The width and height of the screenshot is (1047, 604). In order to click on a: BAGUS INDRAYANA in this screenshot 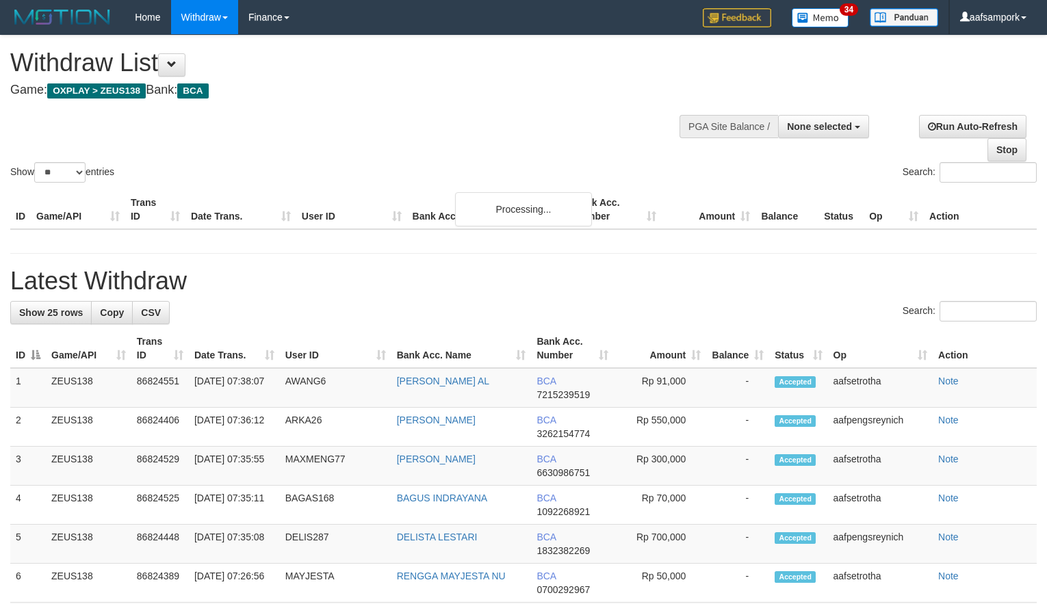, I will do `click(442, 498)`.